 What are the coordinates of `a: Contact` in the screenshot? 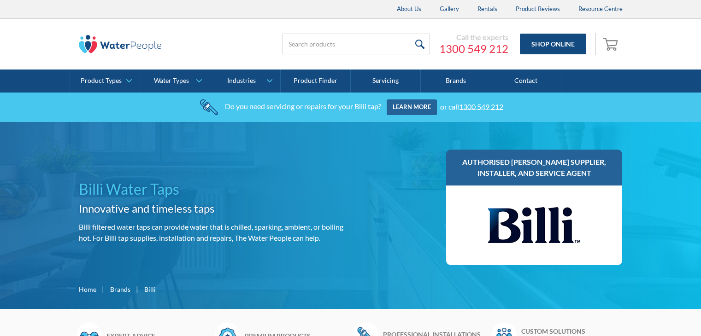 It's located at (526, 81).